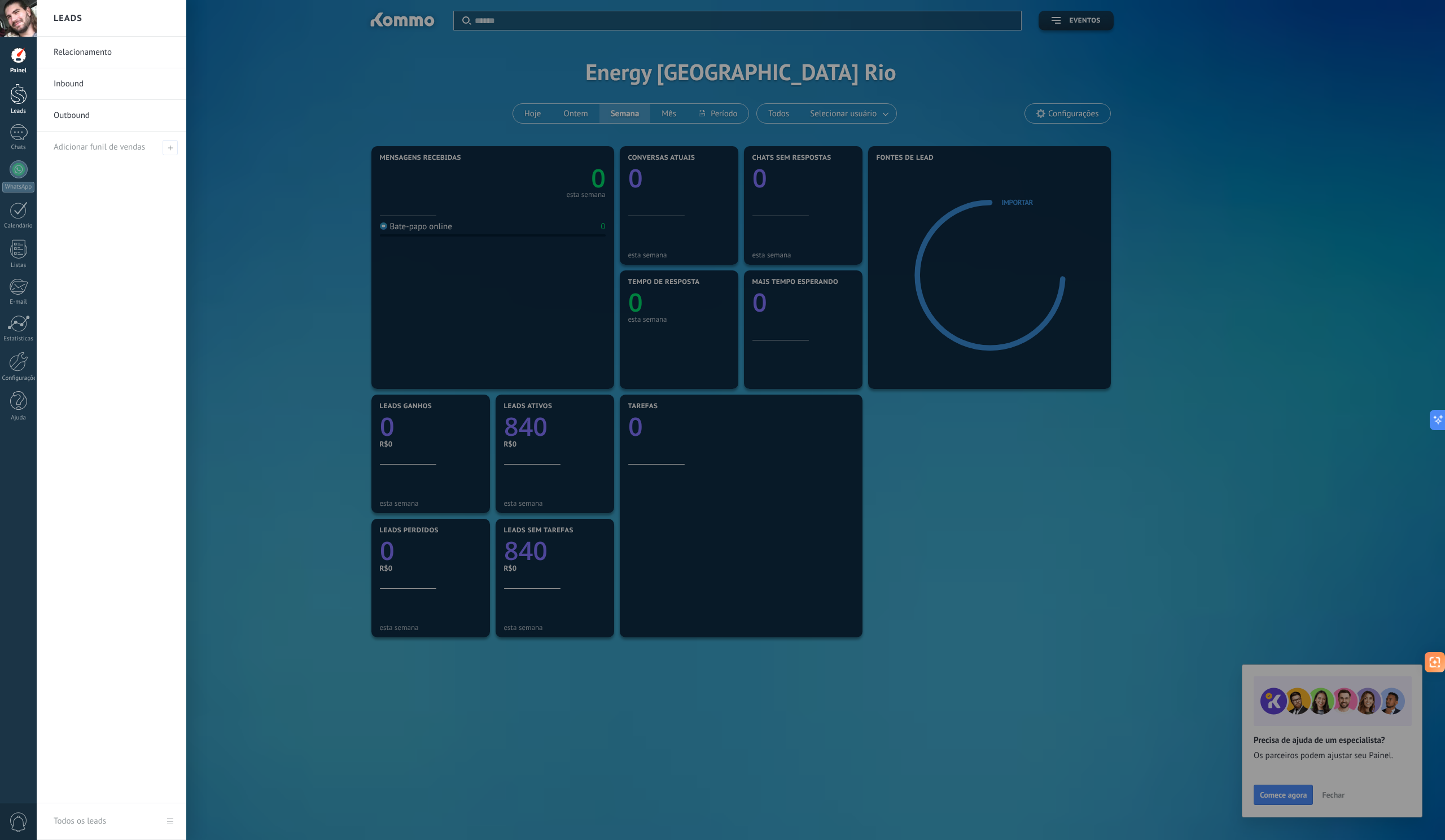  Describe the element at coordinates (80, 821) in the screenshot. I see `div: Todos os leads` at that location.